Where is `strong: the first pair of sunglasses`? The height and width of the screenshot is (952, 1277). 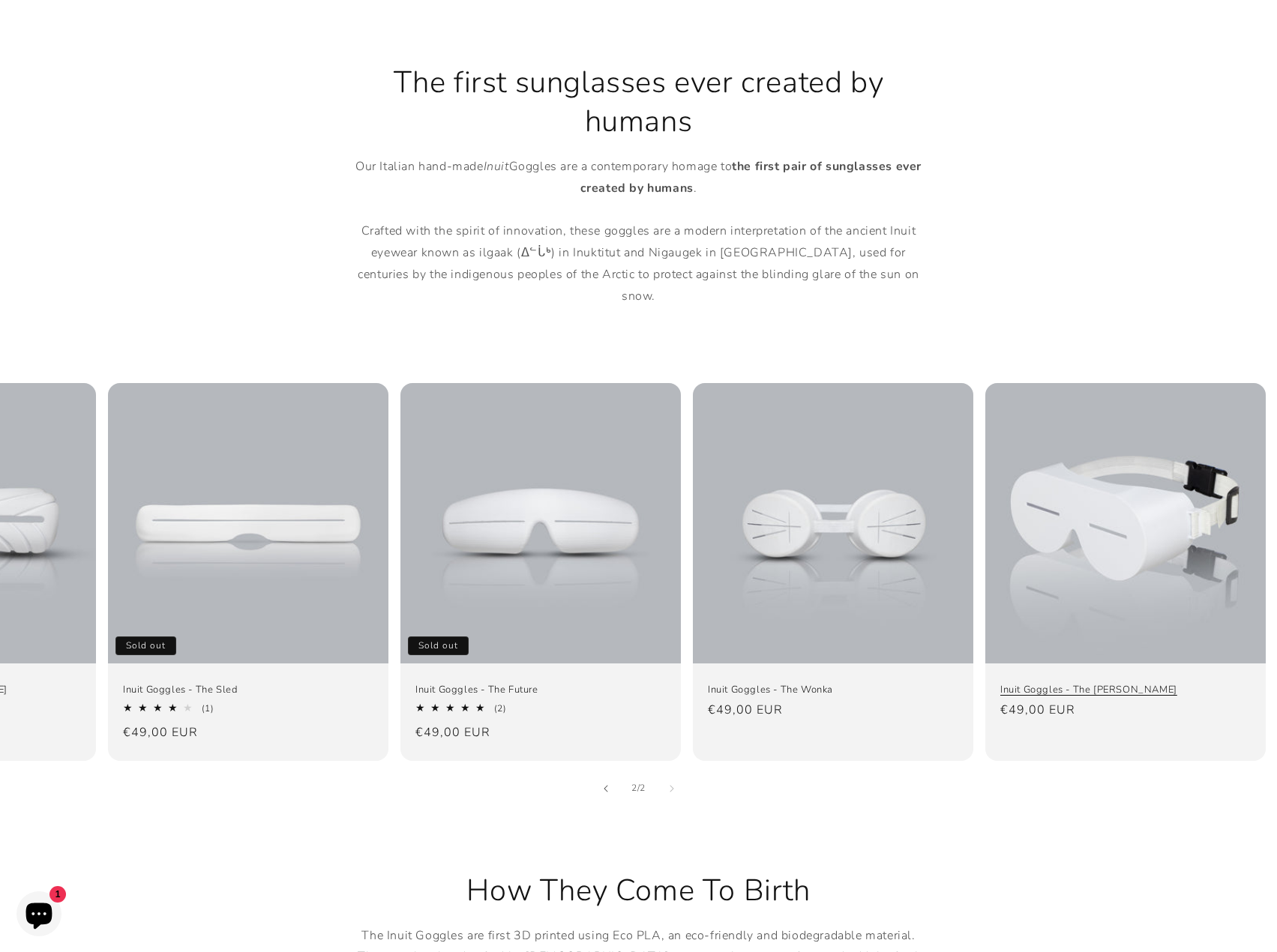
strong: the first pair of sunglasses is located at coordinates (812, 167).